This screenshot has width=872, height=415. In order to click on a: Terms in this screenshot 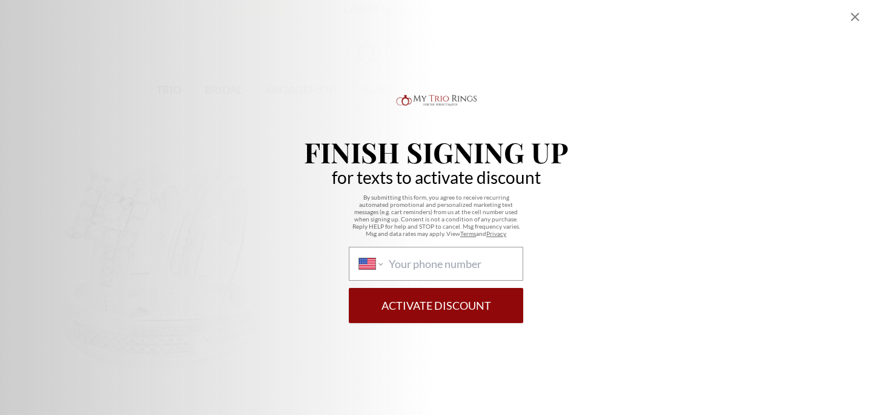, I will do `click(468, 234)`.